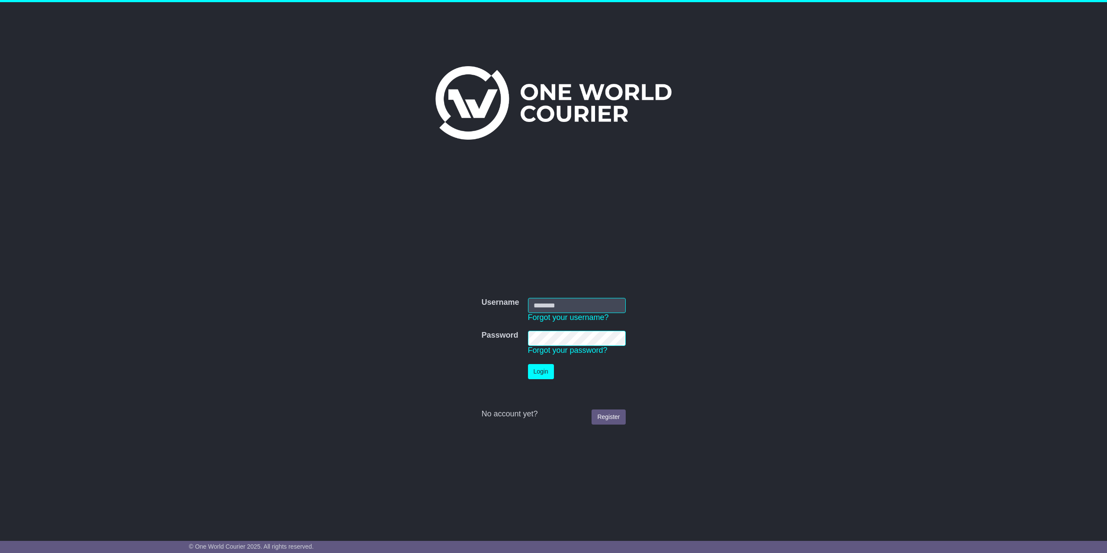 The width and height of the screenshot is (1107, 553). Describe the element at coordinates (568, 350) in the screenshot. I see `a: Forgot your password?` at that location.